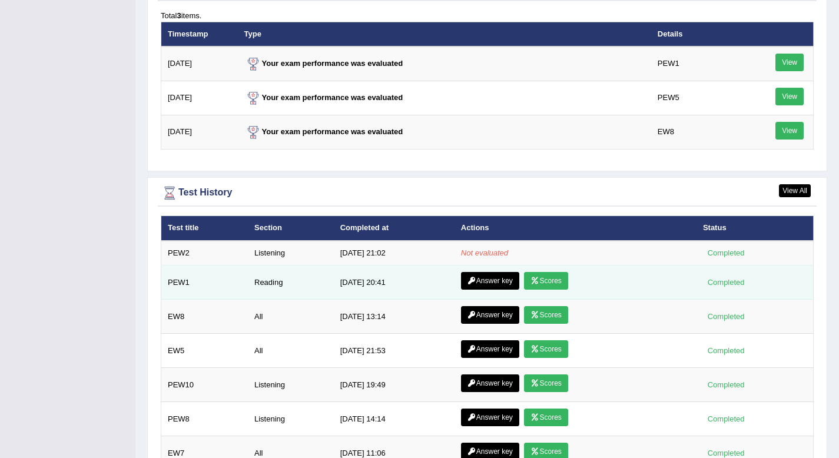 This screenshot has width=839, height=458. I want to click on td: Reading, so click(291, 283).